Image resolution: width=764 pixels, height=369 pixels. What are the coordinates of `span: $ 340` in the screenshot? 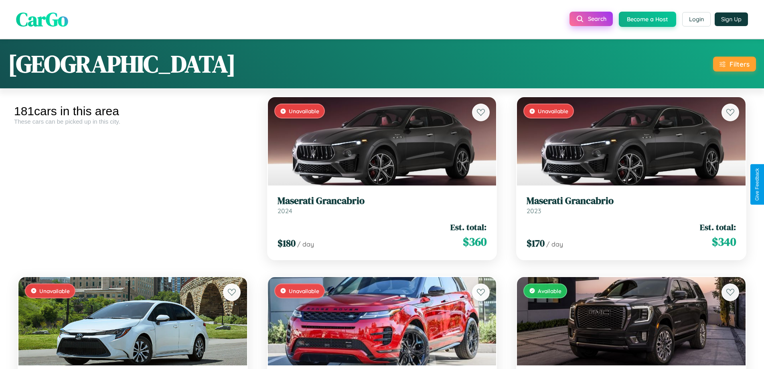 It's located at (724, 242).